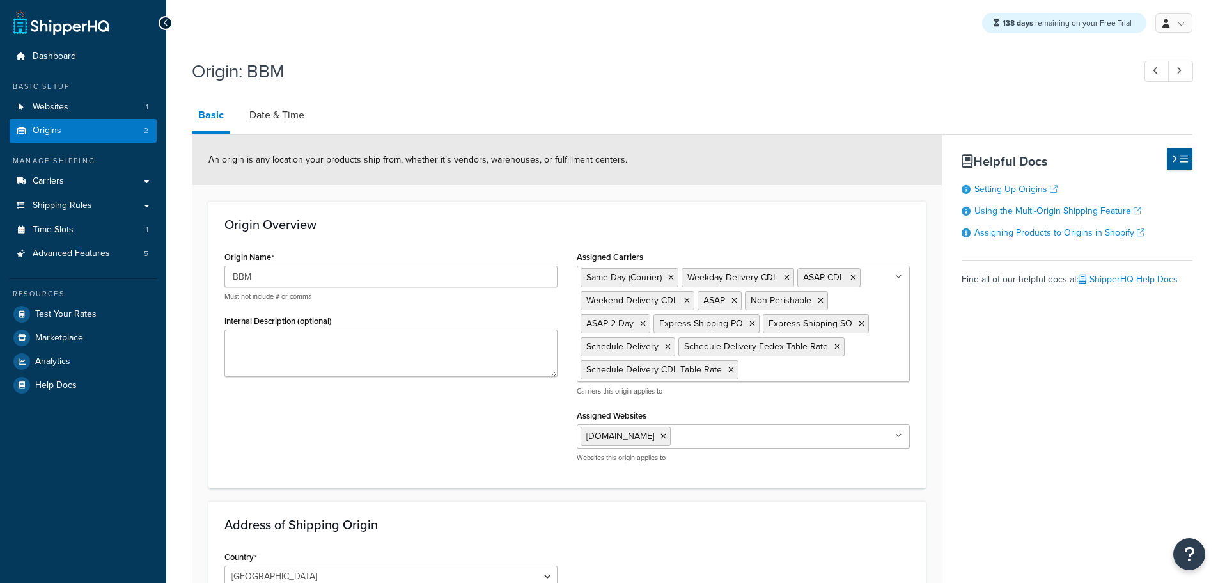 The height and width of the screenshot is (583, 1218). What do you see at coordinates (1016, 189) in the screenshot?
I see `a: Setting Up Origins` at bounding box center [1016, 189].